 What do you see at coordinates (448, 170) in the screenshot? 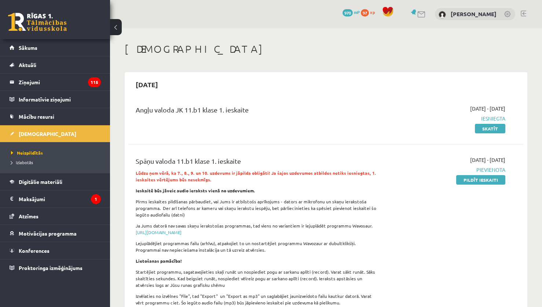
I see `span: Pievienota` at bounding box center [448, 170].